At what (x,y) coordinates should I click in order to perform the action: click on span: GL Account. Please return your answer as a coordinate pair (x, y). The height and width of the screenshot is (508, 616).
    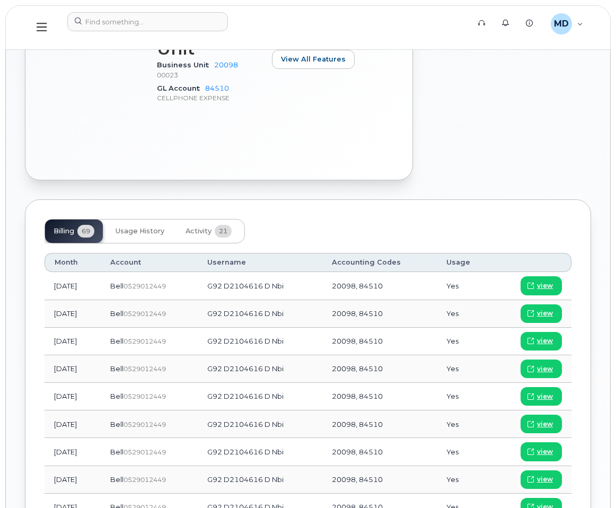
    Looking at the image, I should click on (181, 88).